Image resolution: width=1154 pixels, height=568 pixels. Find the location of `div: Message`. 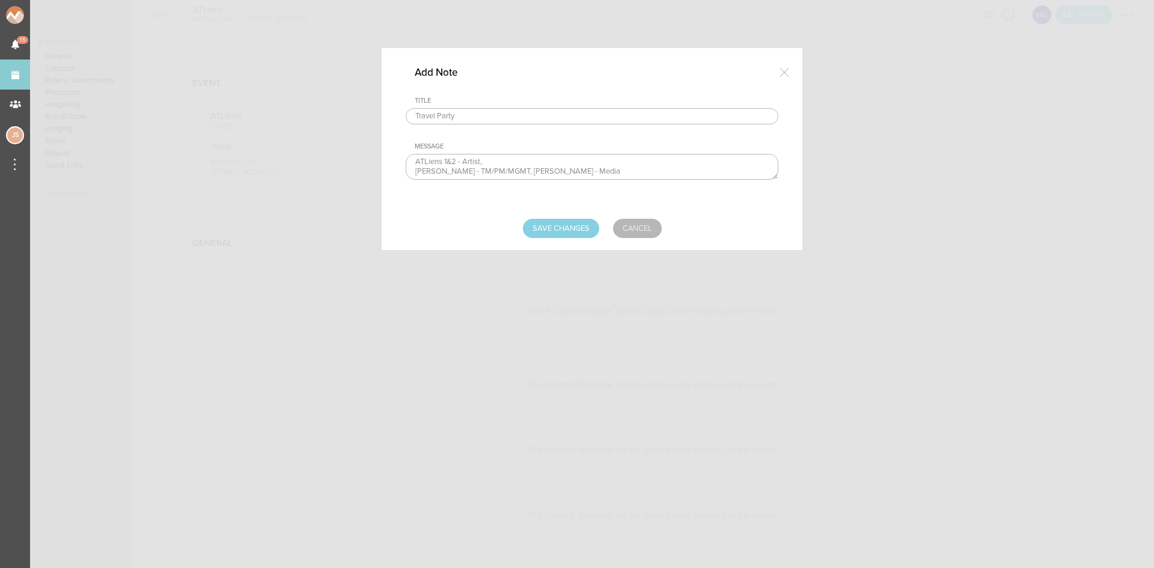

div: Message is located at coordinates (596, 147).